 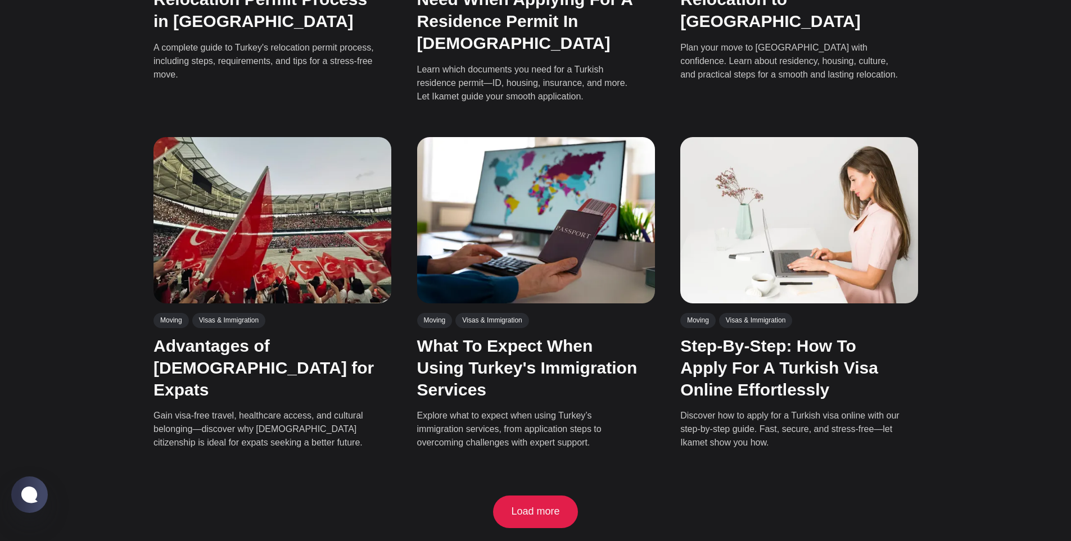 I want to click on button: Load more, so click(x=535, y=512).